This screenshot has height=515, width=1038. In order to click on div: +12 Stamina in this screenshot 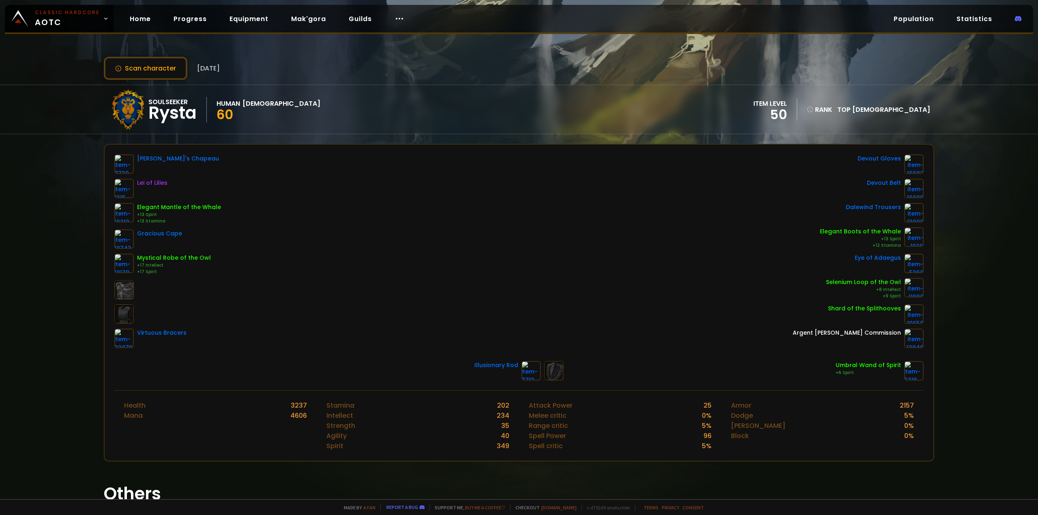, I will do `click(860, 246)`.